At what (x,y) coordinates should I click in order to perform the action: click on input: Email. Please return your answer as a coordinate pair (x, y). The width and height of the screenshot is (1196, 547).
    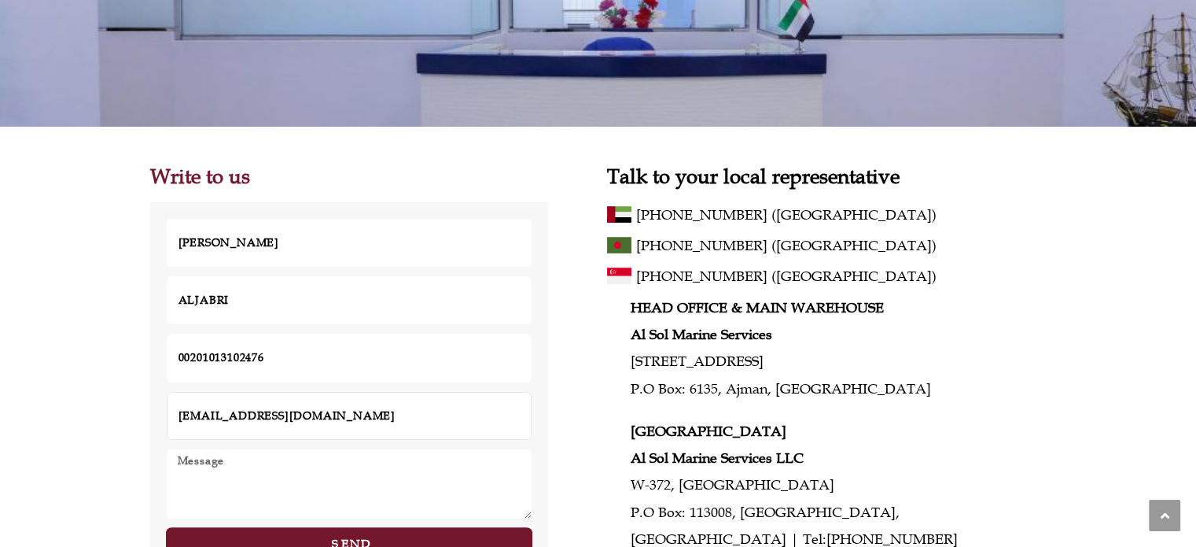
    Looking at the image, I should click on (349, 415).